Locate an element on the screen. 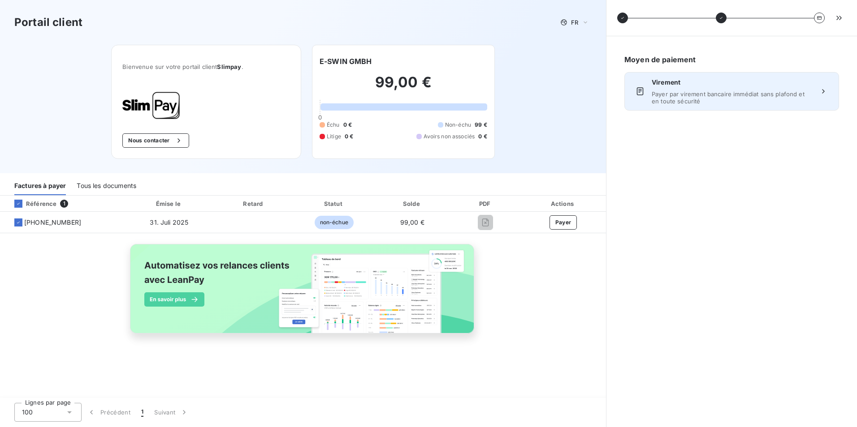 This screenshot has width=857, height=427. span: 99,00 € is located at coordinates (412, 222).